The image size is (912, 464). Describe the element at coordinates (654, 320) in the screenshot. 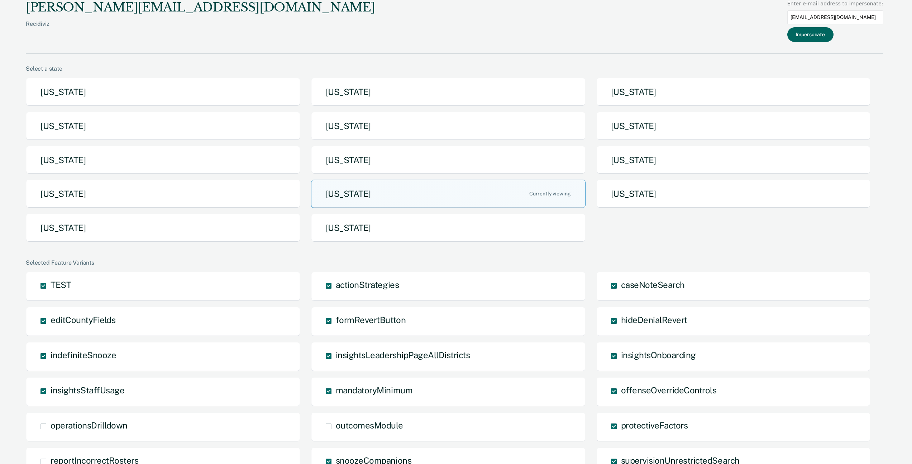

I see `span: hideDenialRevert` at that location.